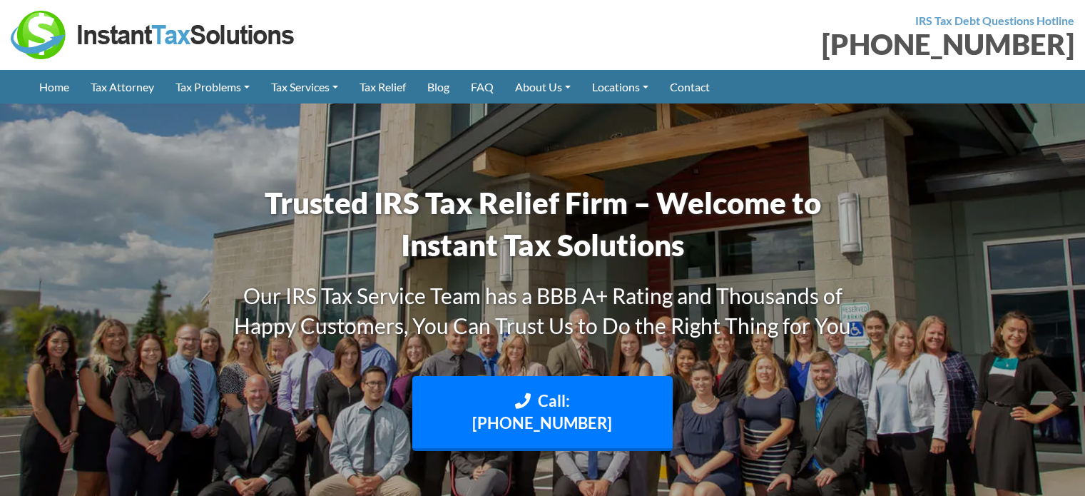 This screenshot has width=1085, height=496. I want to click on h3: Our IRS Tax Service Team has a BBB A+ Rating and Thousands of Happy Customers, You Can Trust Us t..., so click(543, 310).